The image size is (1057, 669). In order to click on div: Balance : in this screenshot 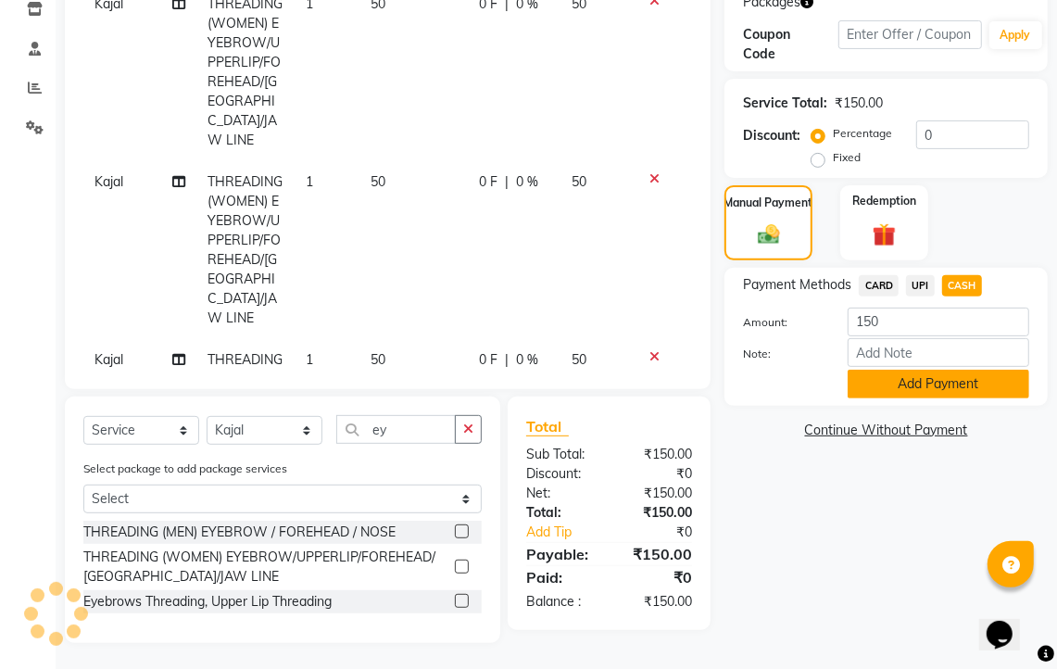, I will do `click(560, 601)`.